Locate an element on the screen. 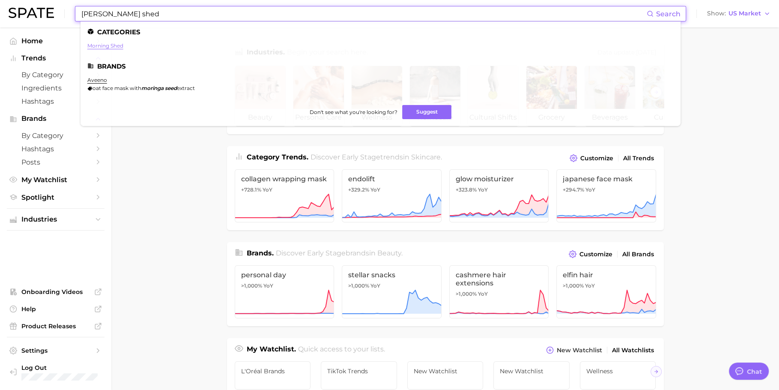 This screenshot has width=779, height=390. li: Categories is located at coordinates (380, 32).